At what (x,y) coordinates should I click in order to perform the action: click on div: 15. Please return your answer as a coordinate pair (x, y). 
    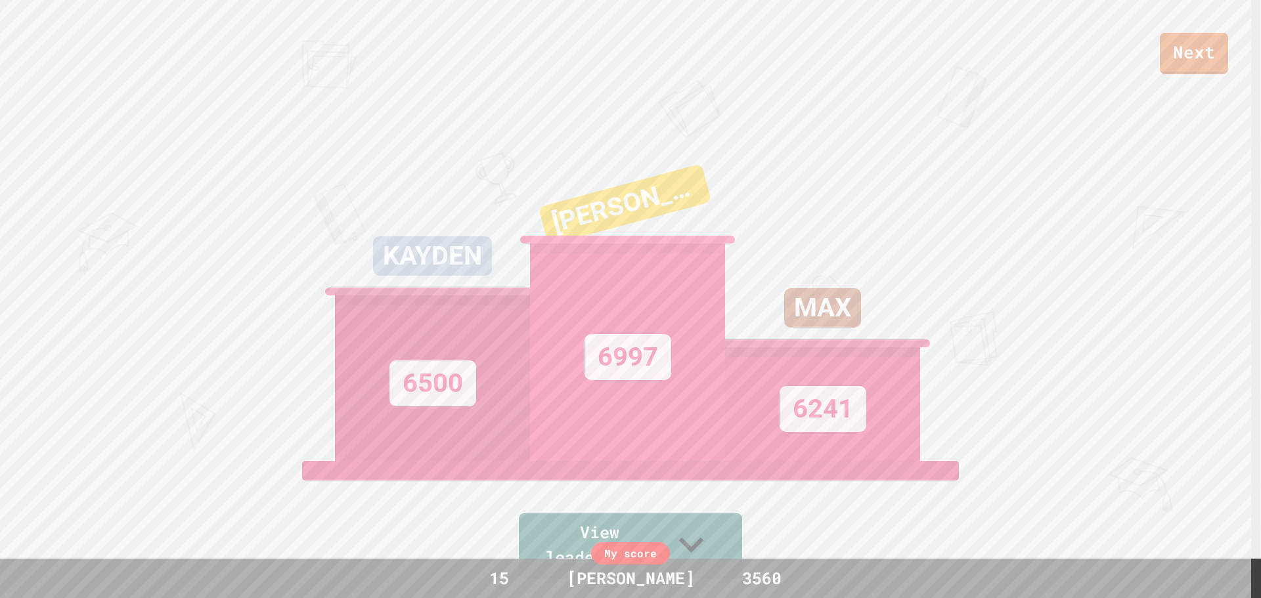
    Looking at the image, I should click on (499, 579).